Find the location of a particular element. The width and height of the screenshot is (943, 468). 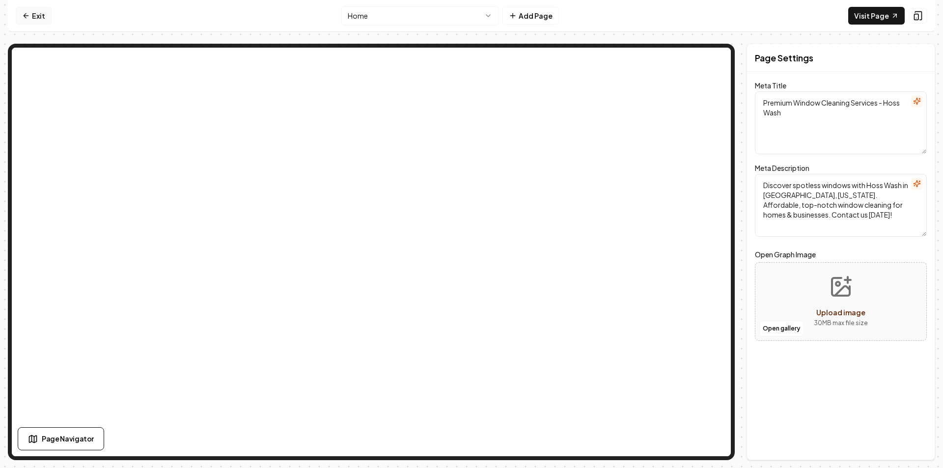

p: 30 MB max file size is located at coordinates (841, 323).